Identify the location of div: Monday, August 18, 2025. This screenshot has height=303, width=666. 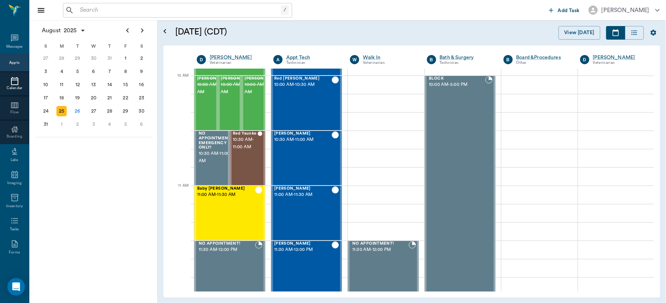
(62, 98).